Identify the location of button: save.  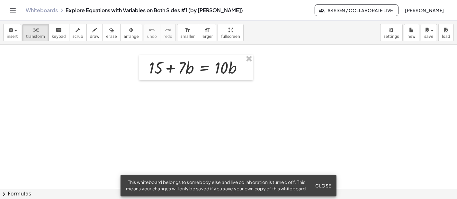
(428, 33).